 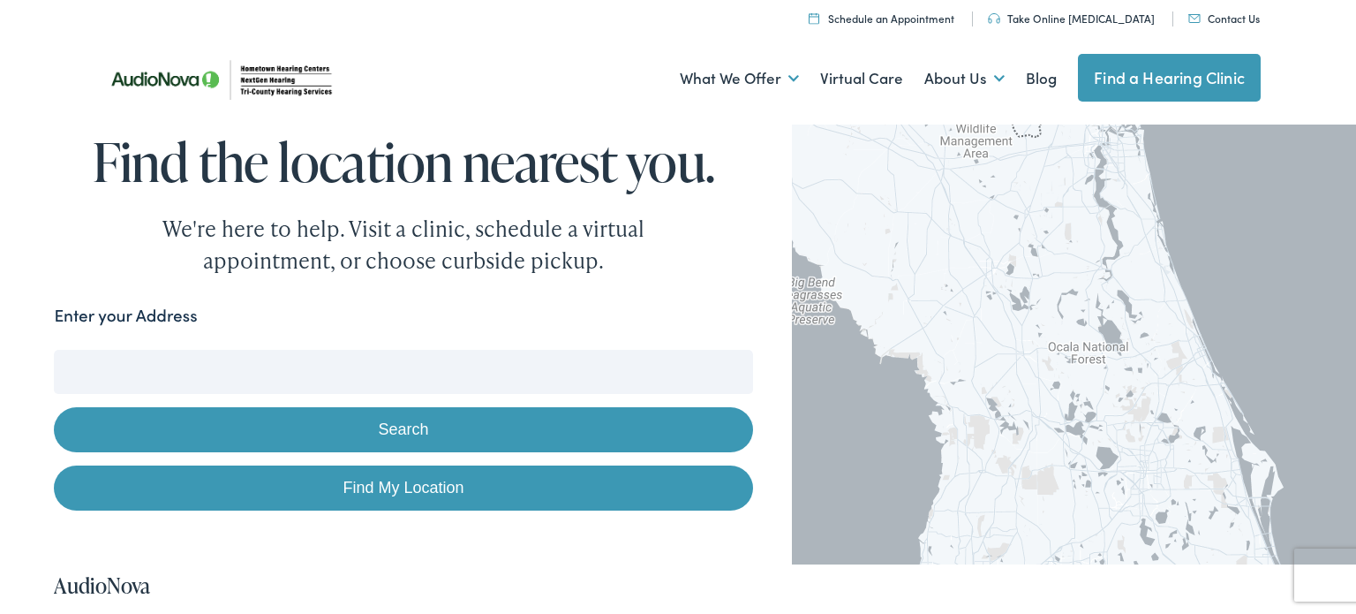 I want to click on a: About Us, so click(x=964, y=79).